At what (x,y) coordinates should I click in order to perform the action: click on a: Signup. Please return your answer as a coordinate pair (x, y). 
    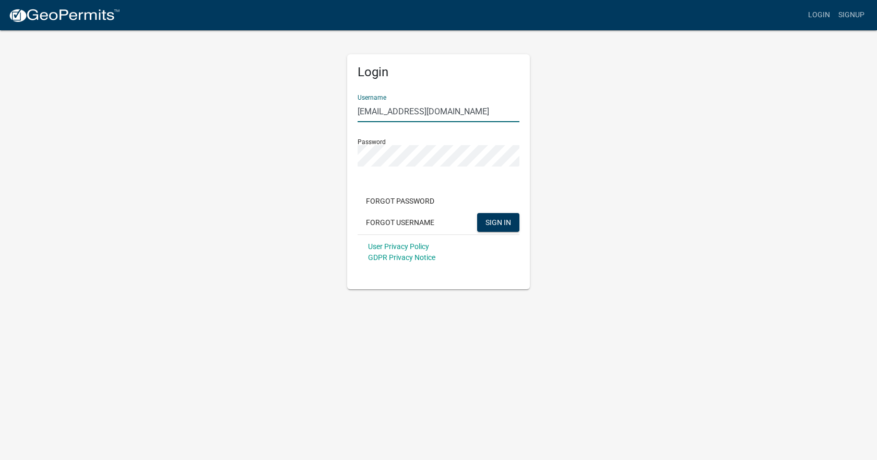
    Looking at the image, I should click on (852, 15).